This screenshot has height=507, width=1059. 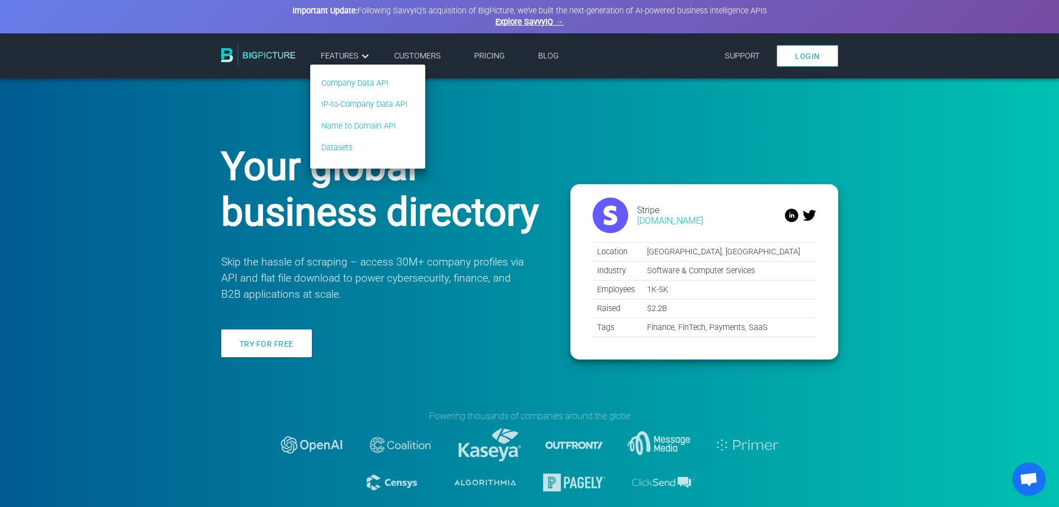 I want to click on img: twitter-v2.svg, so click(x=810, y=215).